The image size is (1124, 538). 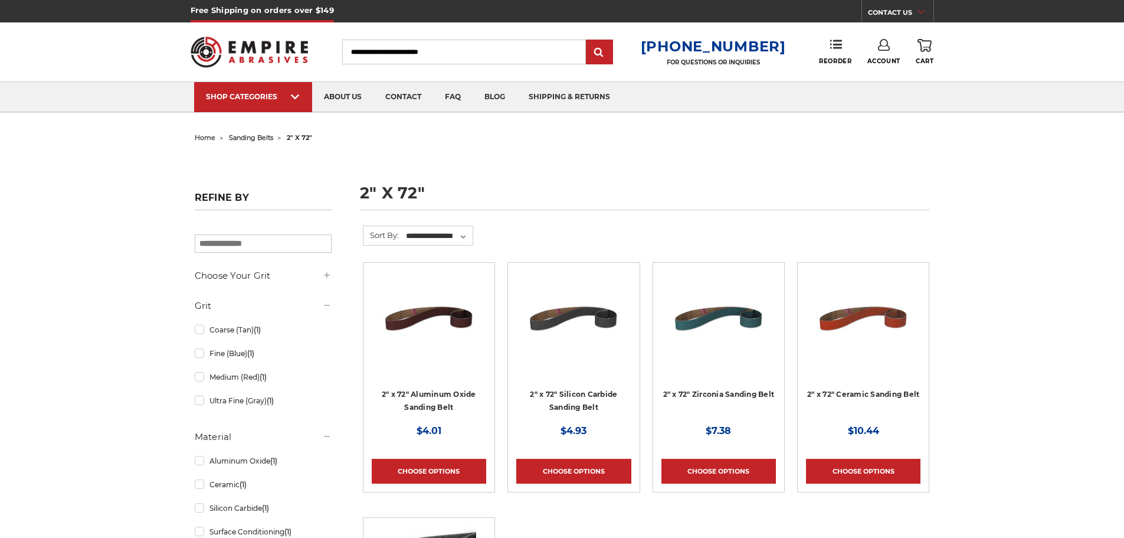 What do you see at coordinates (574, 318) in the screenshot?
I see `img: 2" x 72" Silicon Carbide File Belt` at bounding box center [574, 318].